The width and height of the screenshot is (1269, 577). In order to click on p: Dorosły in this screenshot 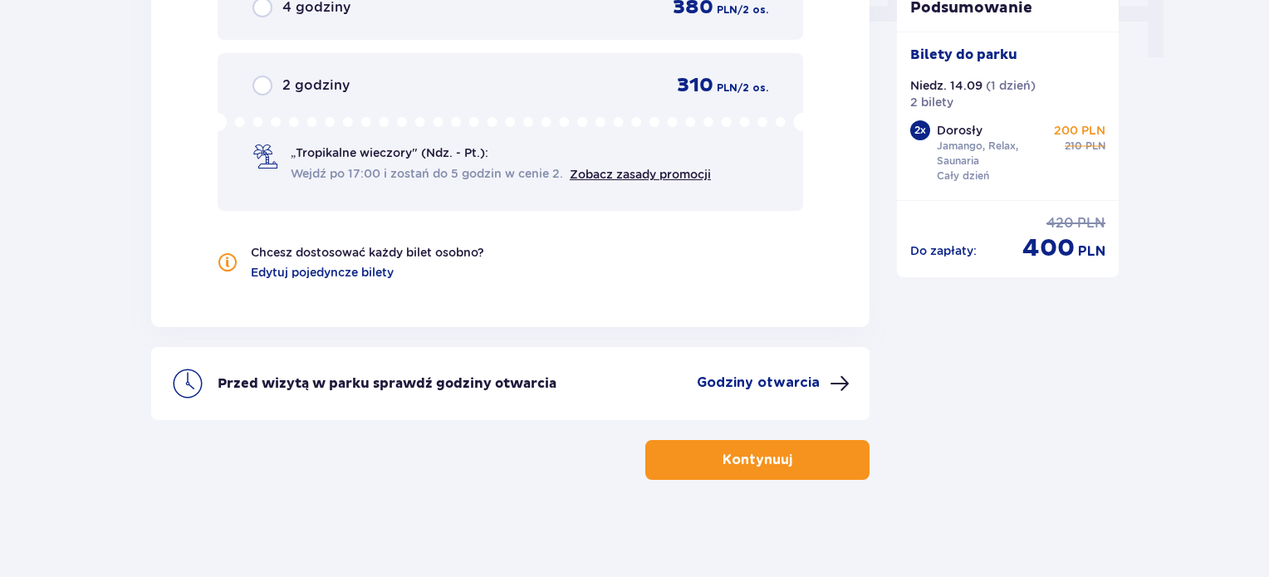, I will do `click(959, 130)`.